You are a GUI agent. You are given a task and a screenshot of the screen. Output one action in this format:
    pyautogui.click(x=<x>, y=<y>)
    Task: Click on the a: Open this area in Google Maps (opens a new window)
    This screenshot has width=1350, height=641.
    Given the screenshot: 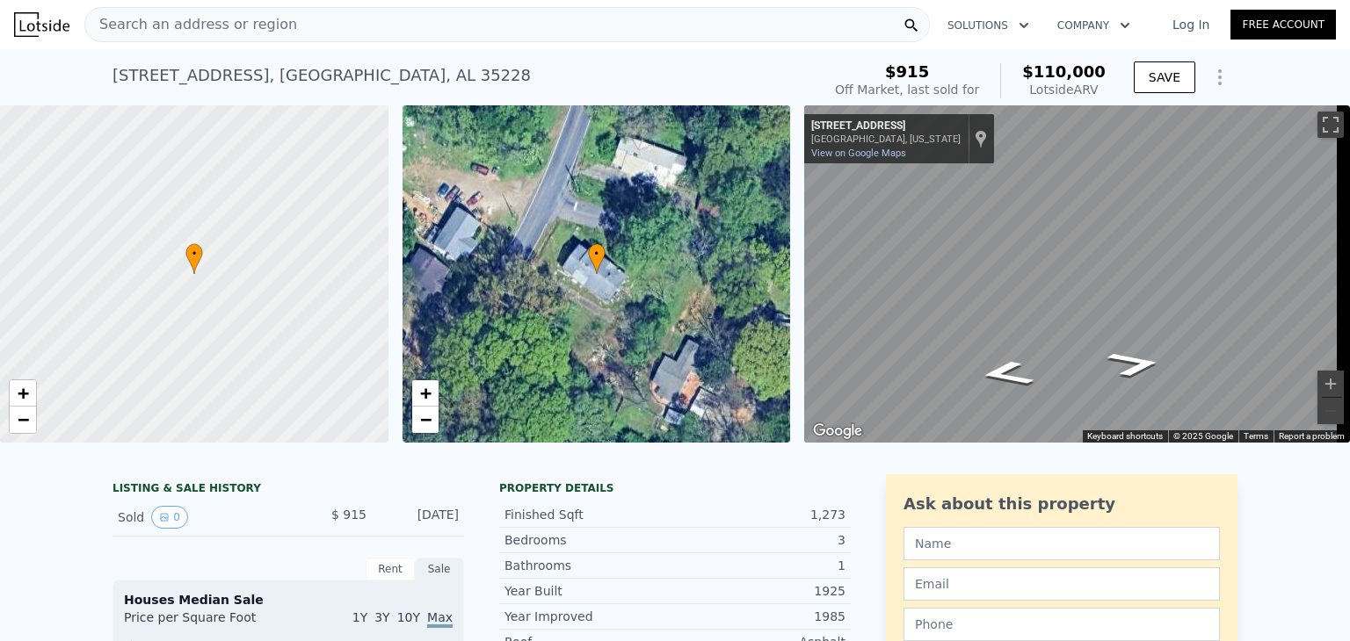 What is the action you would take?
    pyautogui.click(x=837, y=431)
    